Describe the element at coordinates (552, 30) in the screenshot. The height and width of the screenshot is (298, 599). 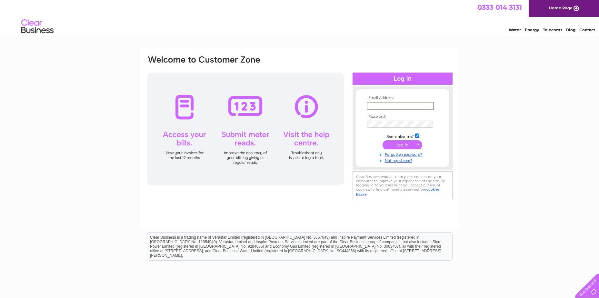
I see `a: Telecoms` at that location.